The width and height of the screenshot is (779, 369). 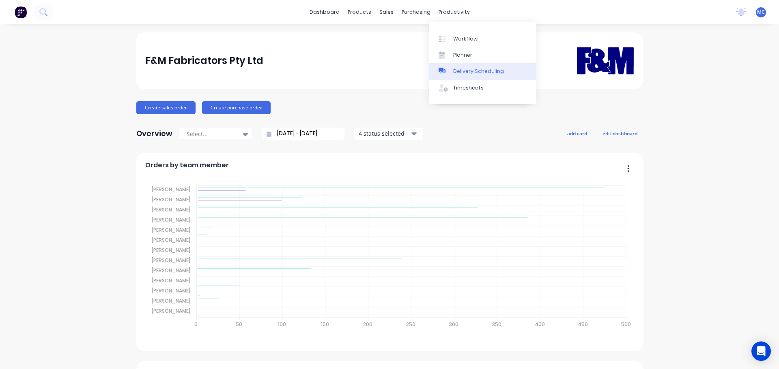 I want to click on div: Workflow, so click(x=465, y=39).